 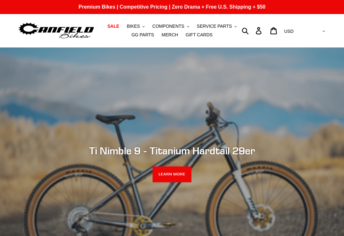 What do you see at coordinates (143, 35) in the screenshot?
I see `a: GG PARTS` at bounding box center [143, 35].